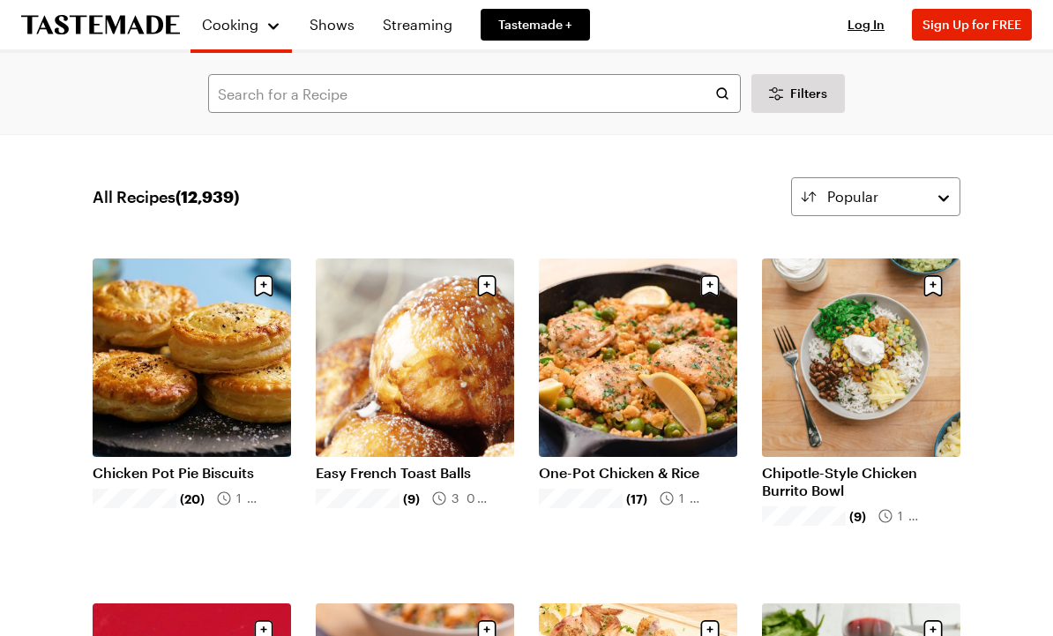 The image size is (1053, 636). Describe the element at coordinates (972, 24) in the screenshot. I see `span: Sign Up for FREE` at that location.